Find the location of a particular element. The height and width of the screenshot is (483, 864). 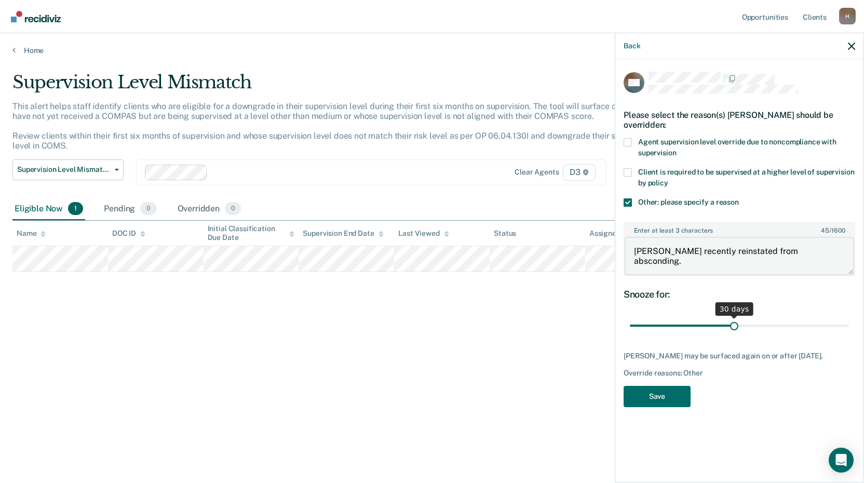

div: Name is located at coordinates (31, 233).